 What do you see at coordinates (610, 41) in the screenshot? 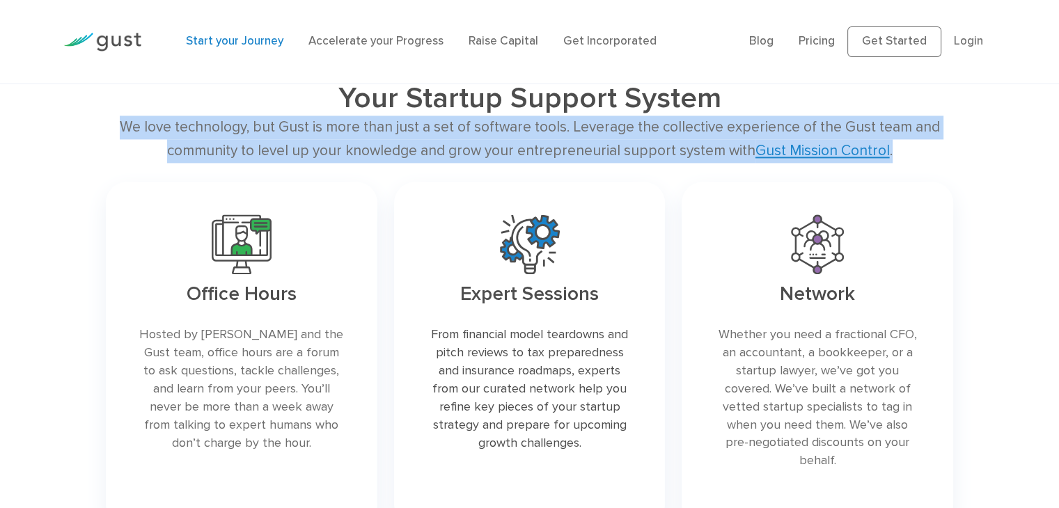
I see `a: Get Incorporated` at bounding box center [610, 41].